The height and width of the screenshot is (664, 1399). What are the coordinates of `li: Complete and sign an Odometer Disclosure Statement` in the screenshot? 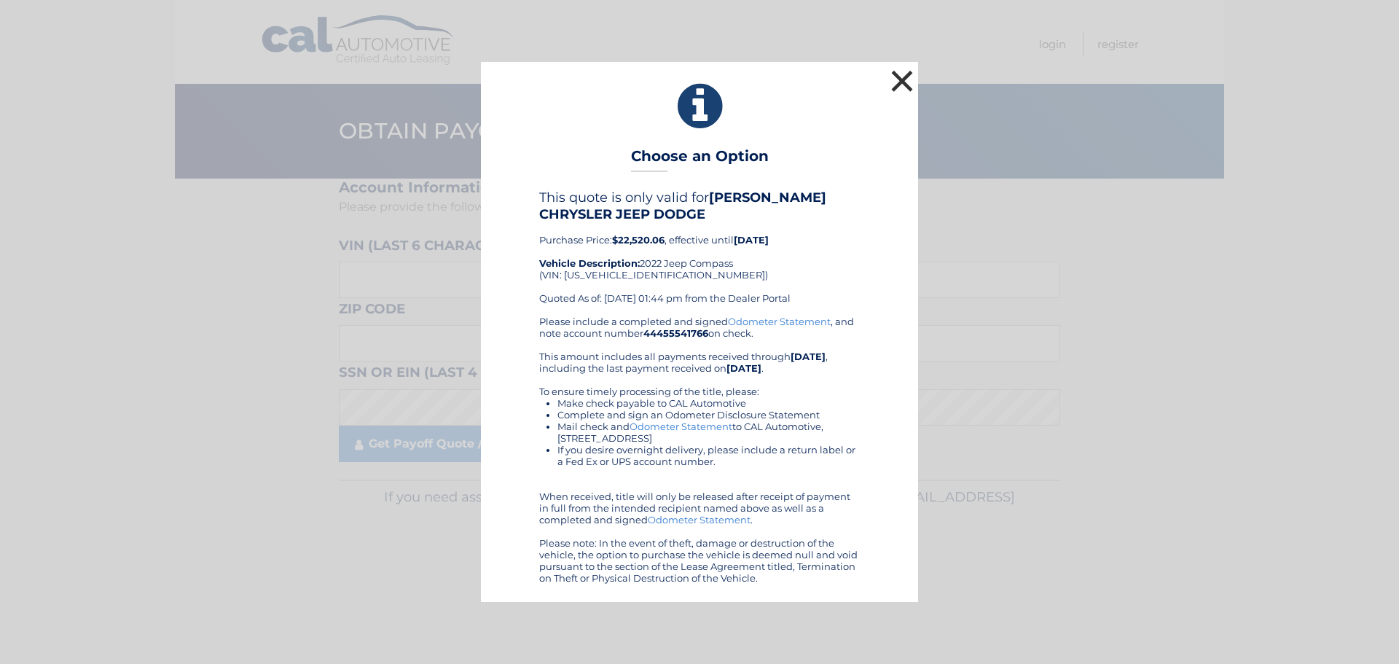 It's located at (708, 415).